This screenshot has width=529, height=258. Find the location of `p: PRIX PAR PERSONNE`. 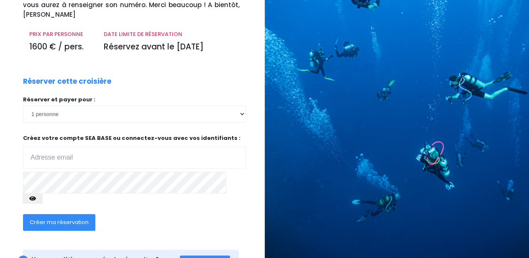

p: PRIX PAR PERSONNE is located at coordinates (60, 34).